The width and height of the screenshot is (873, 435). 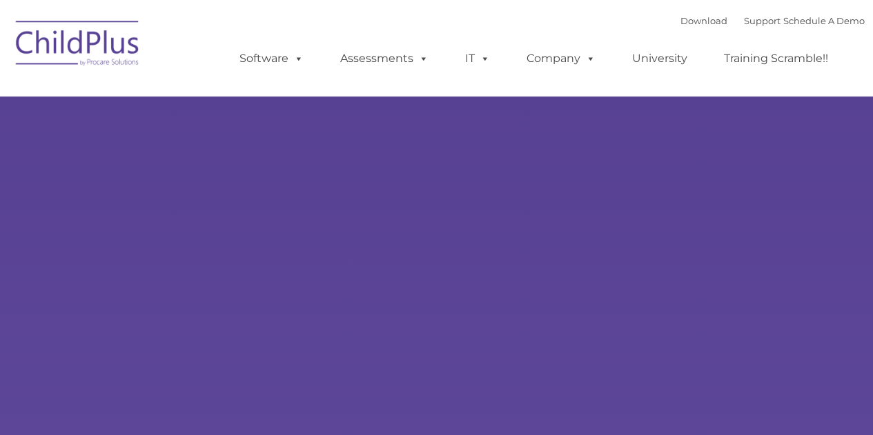 I want to click on a: Schedule A Demo, so click(x=824, y=21).